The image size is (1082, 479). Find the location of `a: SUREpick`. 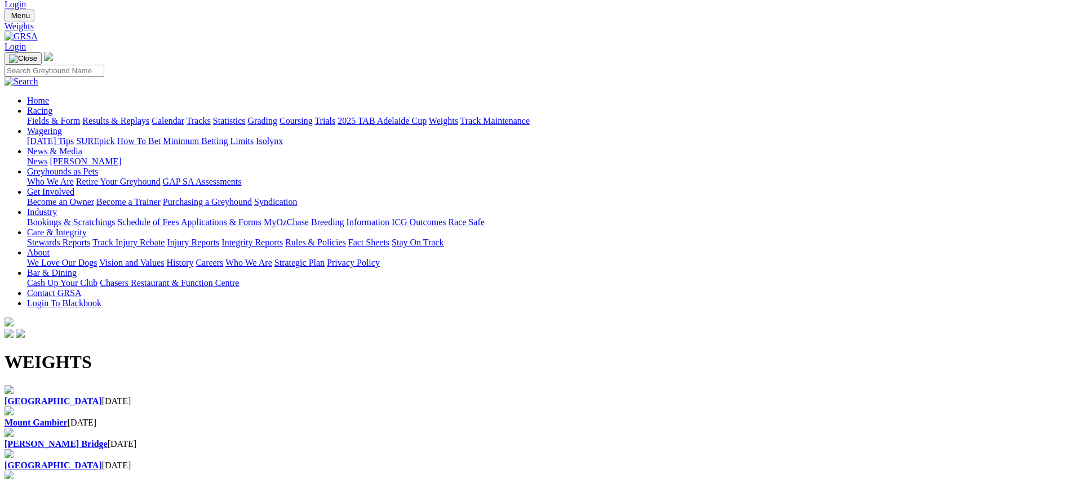

a: SUREpick is located at coordinates (95, 141).